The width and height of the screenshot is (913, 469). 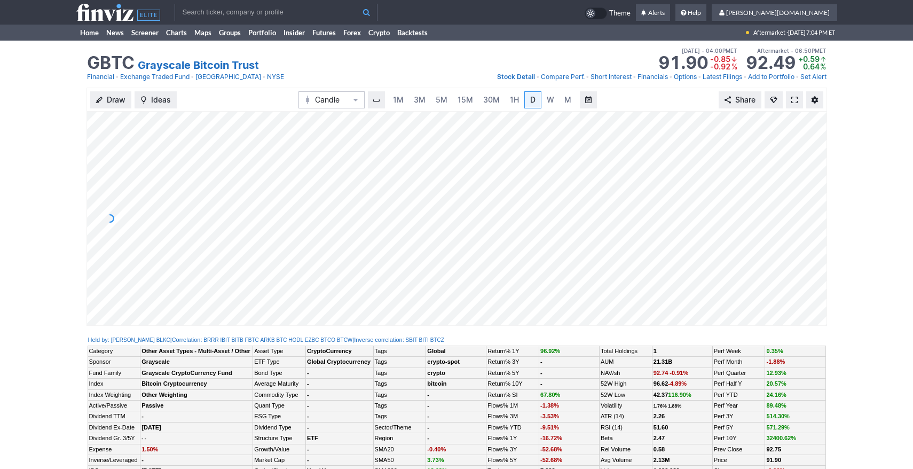 What do you see at coordinates (198, 65) in the screenshot?
I see `a: Grayscale Bitcoin Trust` at bounding box center [198, 65].